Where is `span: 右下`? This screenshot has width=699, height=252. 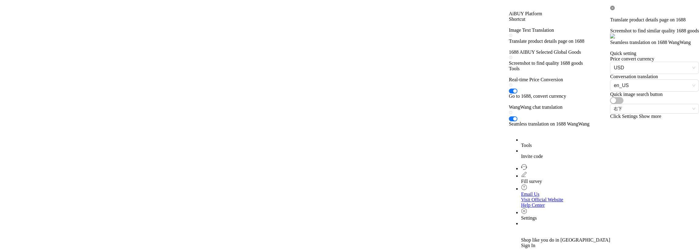 span: 右下 is located at coordinates (618, 109).